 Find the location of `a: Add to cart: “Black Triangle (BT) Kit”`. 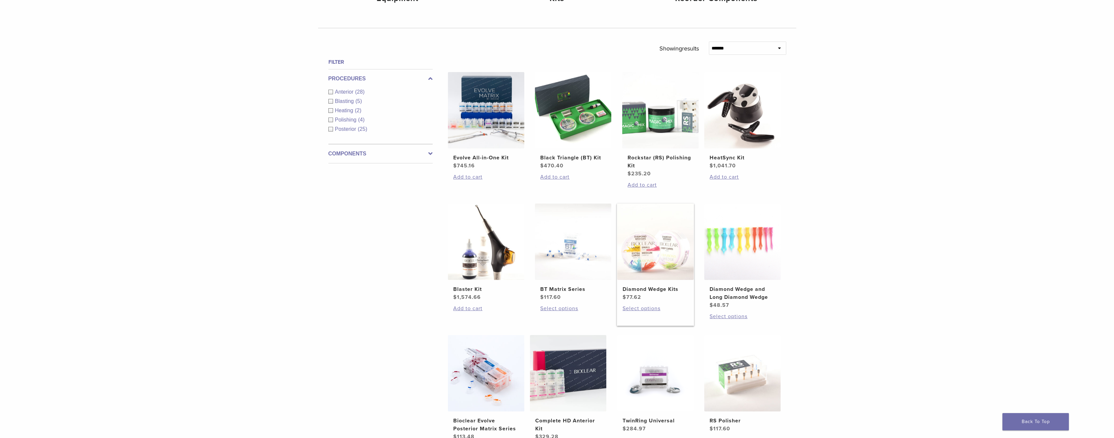

a: Add to cart: “Black Triangle (BT) Kit” is located at coordinates (573, 177).